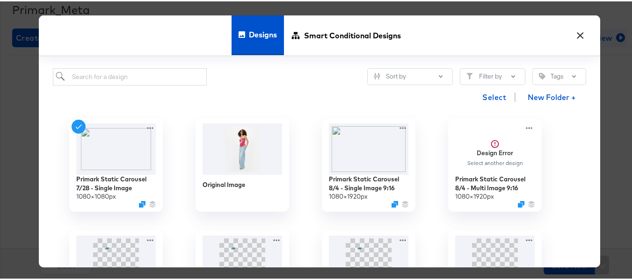 This screenshot has height=280, width=632. Describe the element at coordinates (377, 75) in the screenshot. I see `svg: Sliders` at that location.